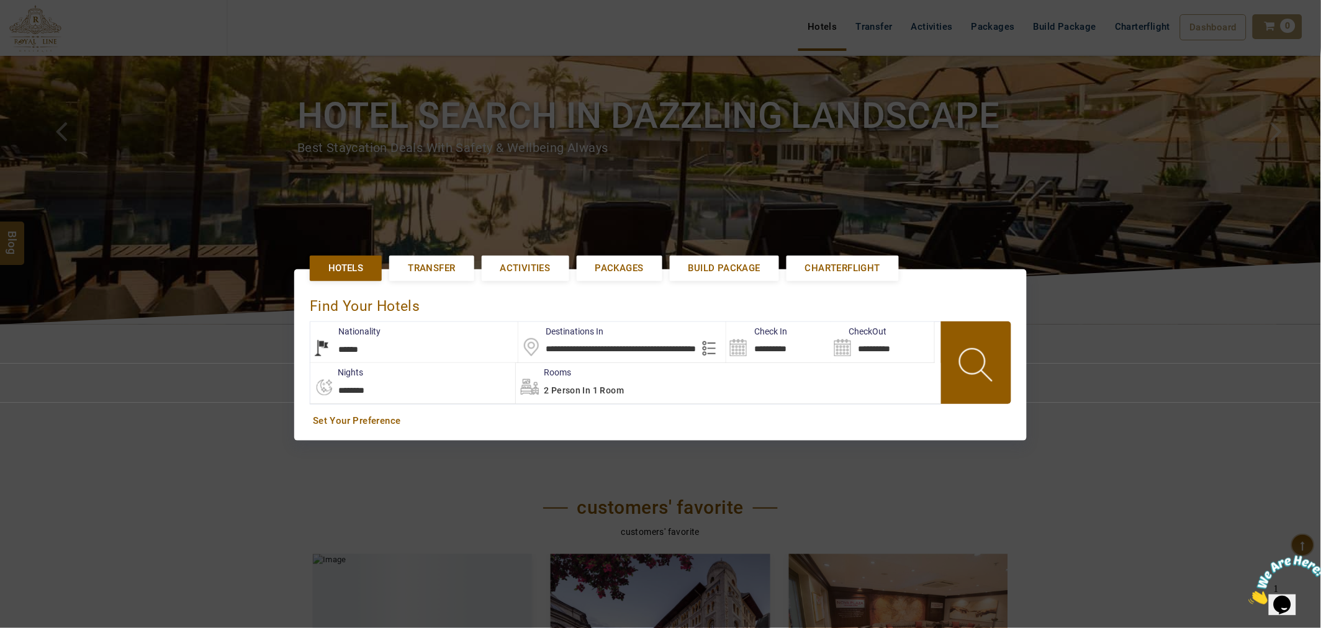 The height and width of the screenshot is (628, 1321). What do you see at coordinates (660, 303) in the screenshot?
I see `div: Find Your Hotels` at bounding box center [660, 303].